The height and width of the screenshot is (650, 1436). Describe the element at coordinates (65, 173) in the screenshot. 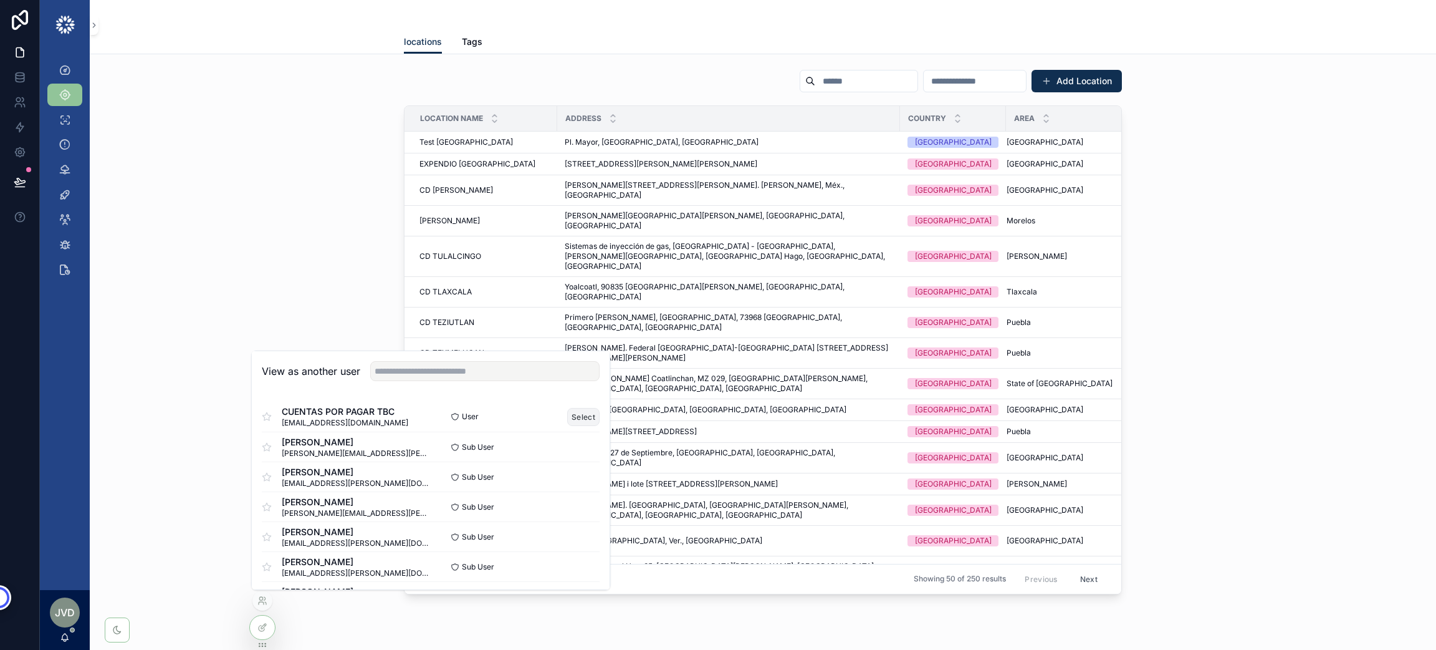

I see `div: scrollable content` at that location.